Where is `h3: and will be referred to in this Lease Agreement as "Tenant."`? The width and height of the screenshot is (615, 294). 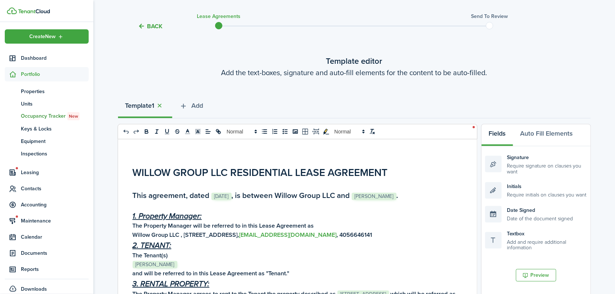
h3: and will be referred to in this Lease Agreement as "Tenant." is located at coordinates (295, 274).